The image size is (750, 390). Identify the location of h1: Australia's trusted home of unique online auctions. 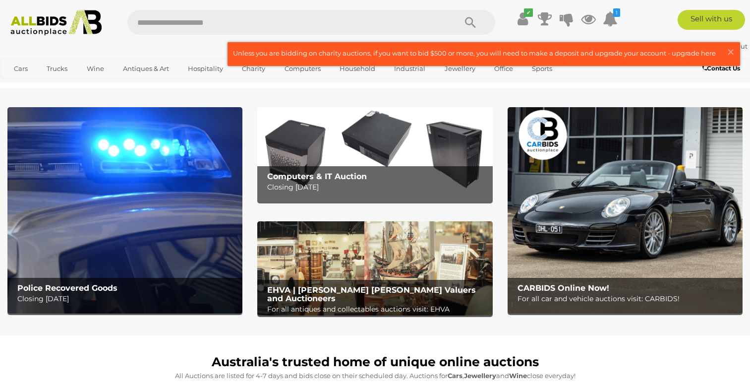
(375, 362).